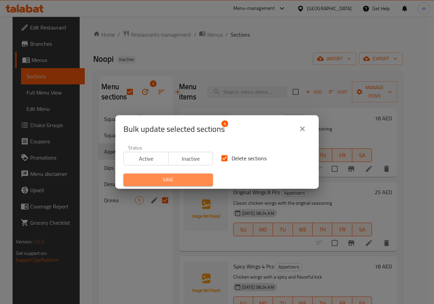  What do you see at coordinates (302, 129) in the screenshot?
I see `button: close` at bounding box center [302, 129].